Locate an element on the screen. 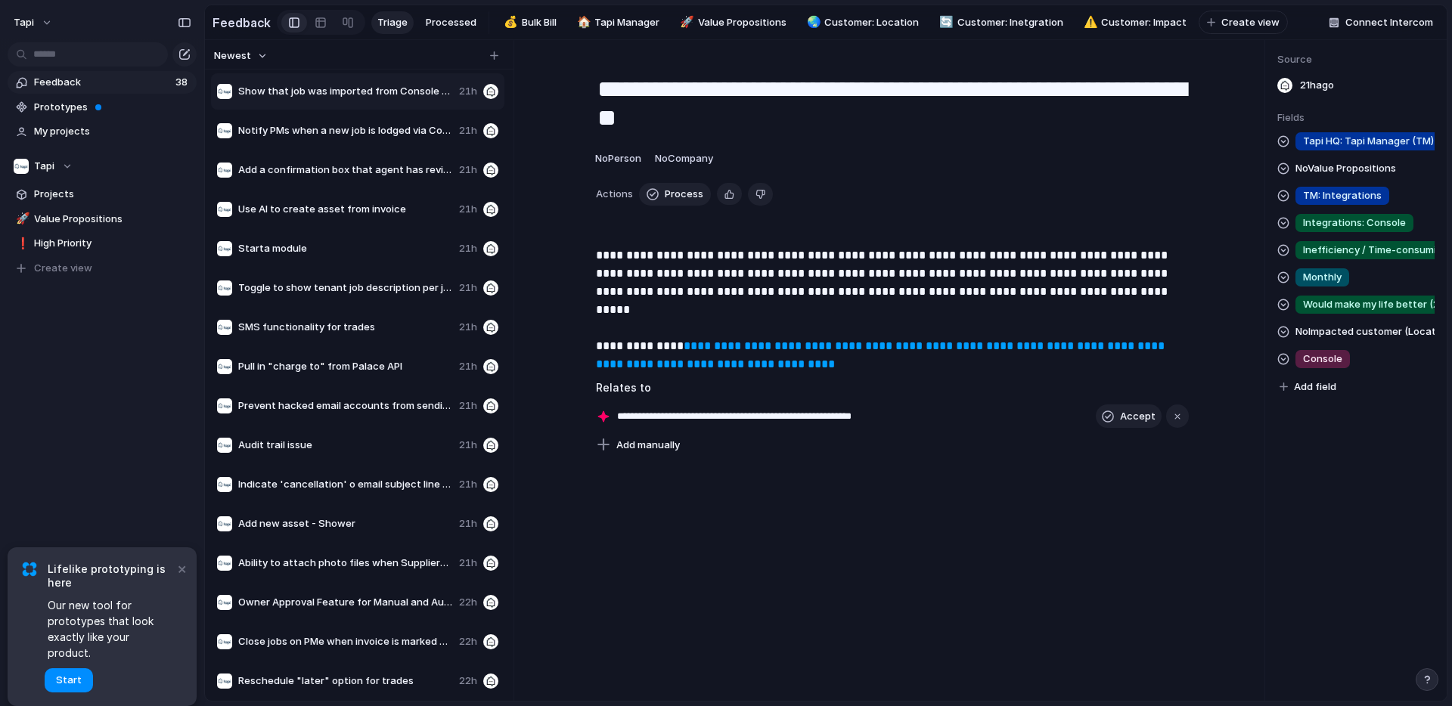 This screenshot has width=1452, height=706. span: No Value Propositions is located at coordinates (1346, 169).